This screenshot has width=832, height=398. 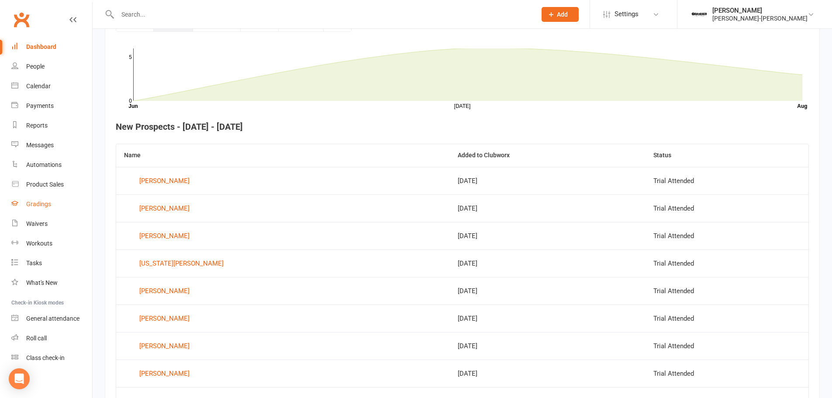 I want to click on div: Messages, so click(x=40, y=145).